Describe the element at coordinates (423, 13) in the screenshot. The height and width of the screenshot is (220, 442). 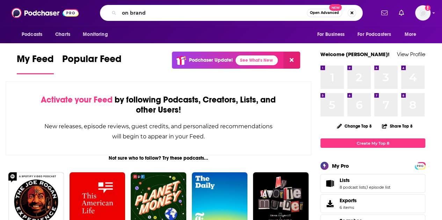
I see `span: Logged in as gabrielle.gantz` at that location.